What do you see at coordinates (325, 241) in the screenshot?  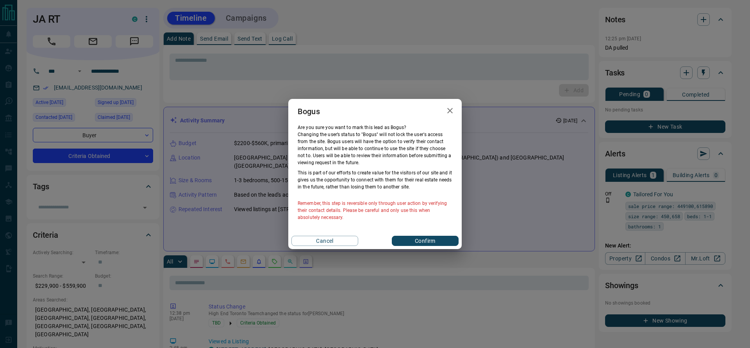 I see `button: Cancel` at bounding box center [325, 241].